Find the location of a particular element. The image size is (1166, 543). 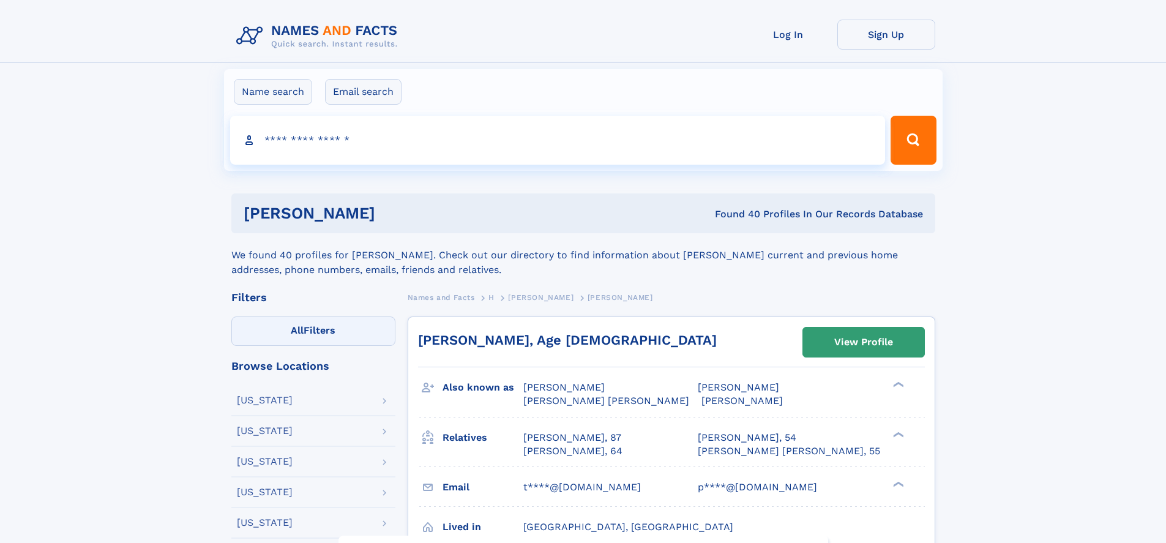

div: Browse Locations is located at coordinates (313, 366).